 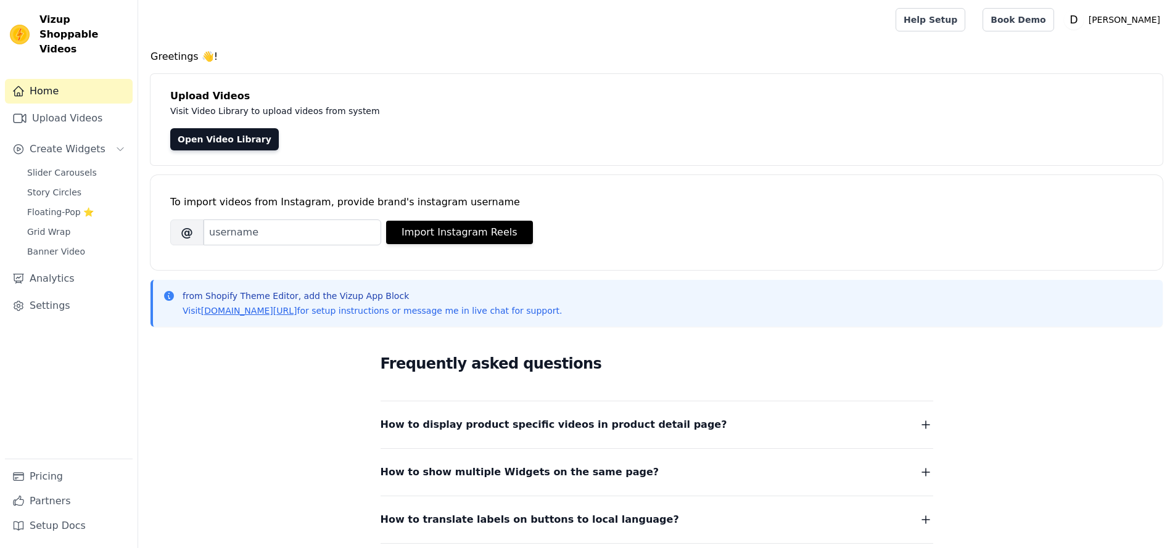 I want to click on h4: Greetings 👋!, so click(x=656, y=57).